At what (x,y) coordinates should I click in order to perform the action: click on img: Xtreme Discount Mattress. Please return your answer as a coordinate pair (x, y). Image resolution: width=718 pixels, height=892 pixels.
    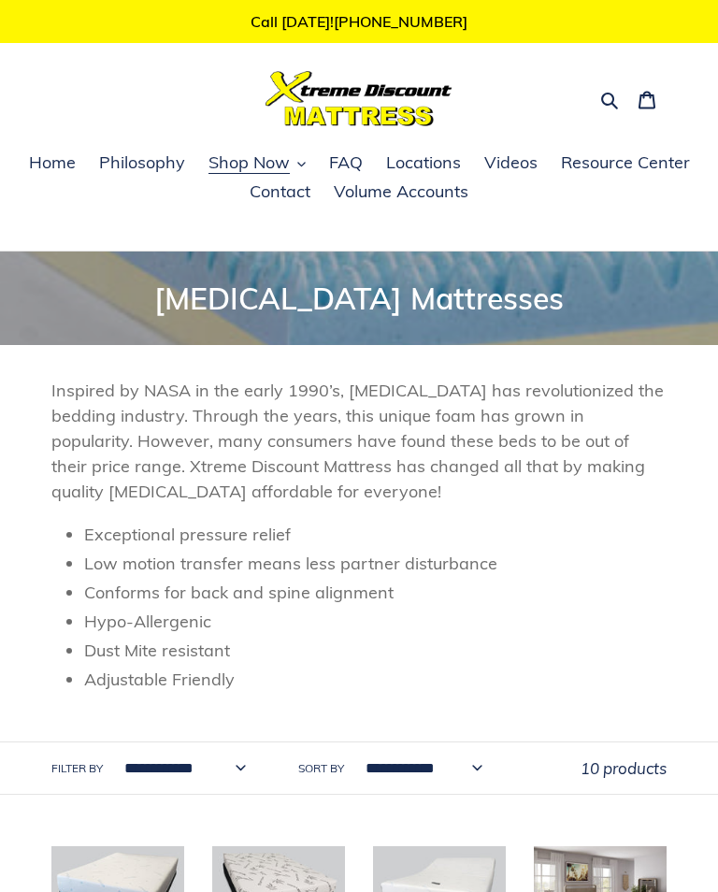
    Looking at the image, I should click on (359, 98).